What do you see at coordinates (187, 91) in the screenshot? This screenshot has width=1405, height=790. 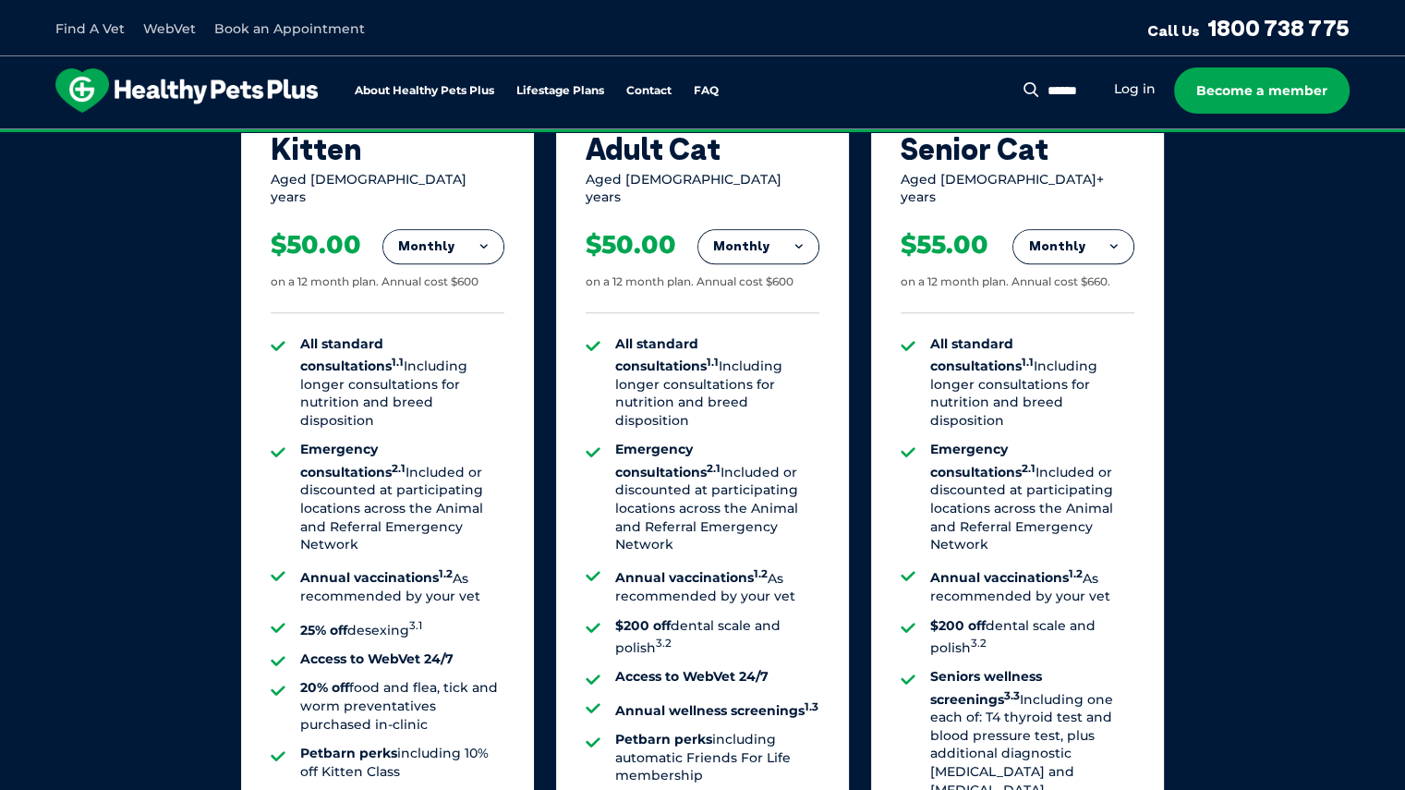 I see `img: hpp-logo` at bounding box center [187, 91].